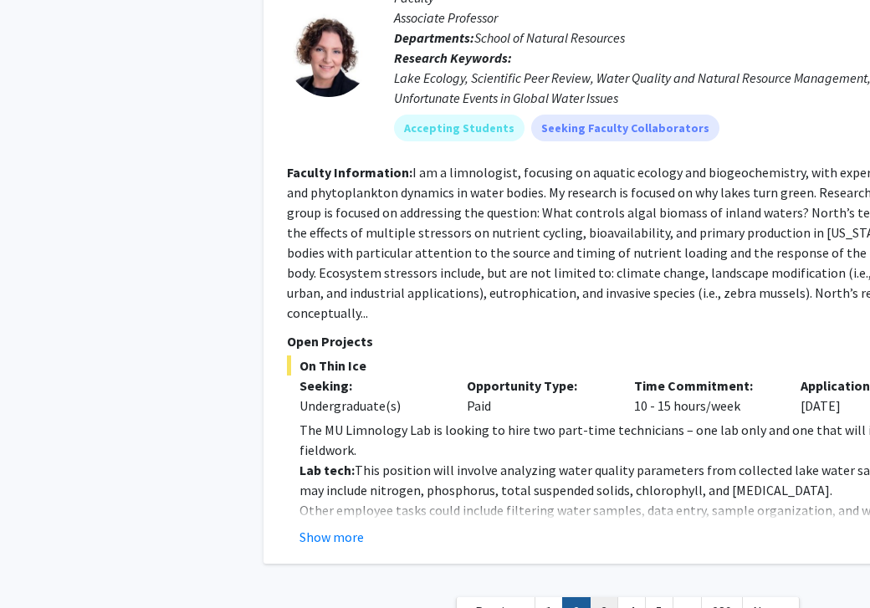 Image resolution: width=870 pixels, height=608 pixels. I want to click on p: Time Commitment:, so click(705, 385).